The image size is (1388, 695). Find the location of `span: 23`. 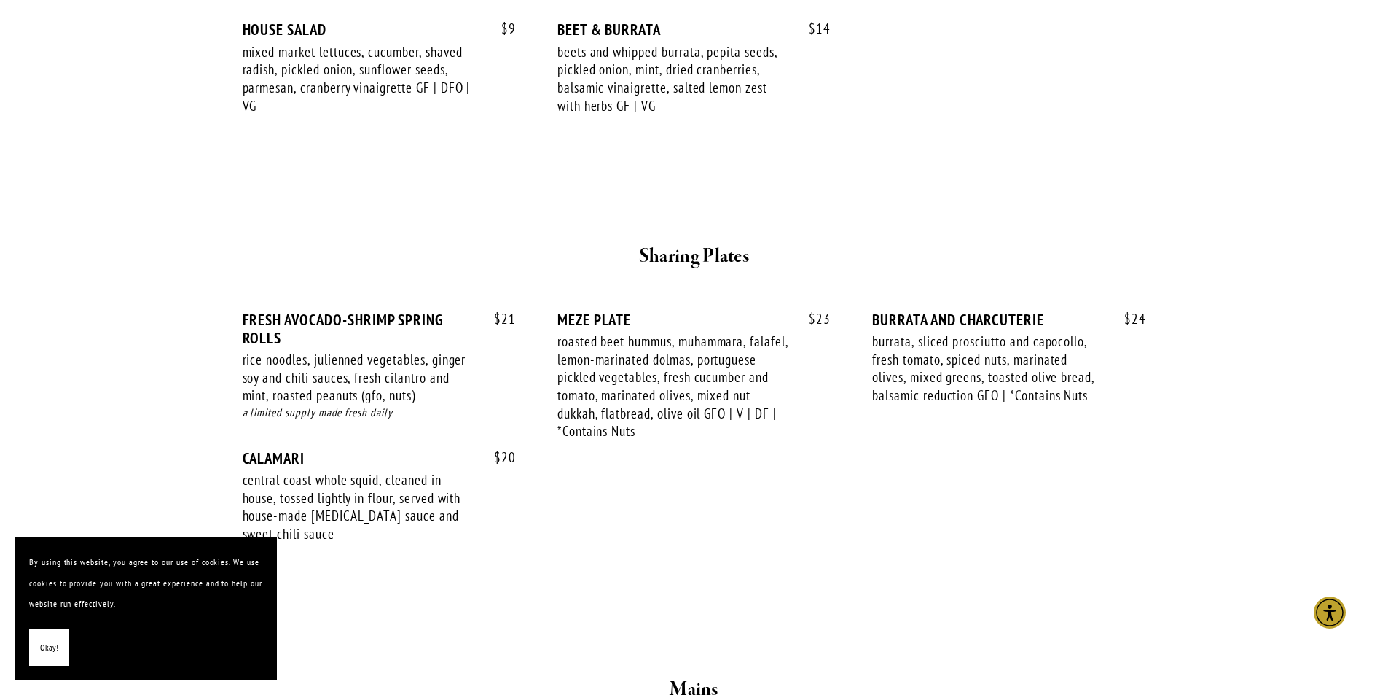

span: 23 is located at coordinates (813, 318).